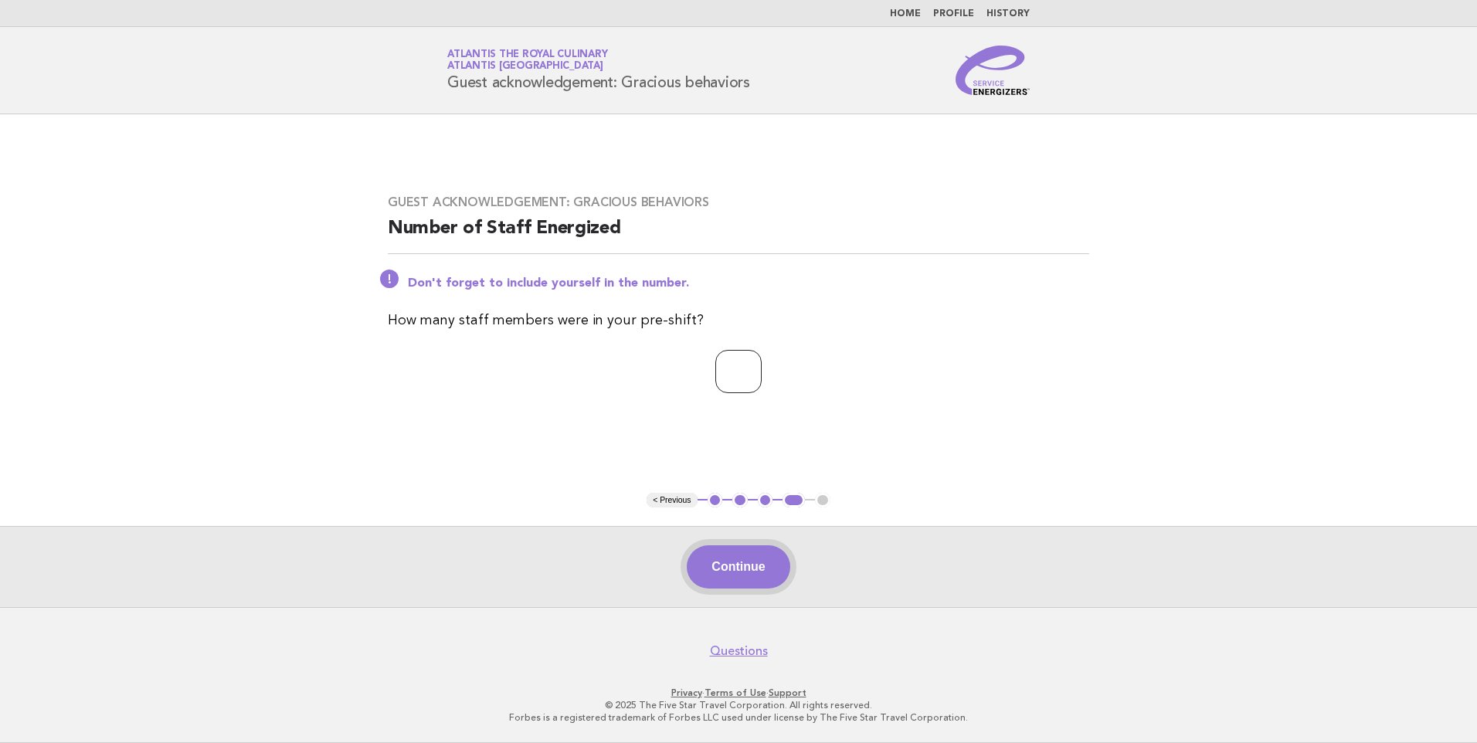 The image size is (1477, 743). What do you see at coordinates (749, 284) in the screenshot?
I see `p: Don't forget to include yourself in the number.` at bounding box center [749, 284].